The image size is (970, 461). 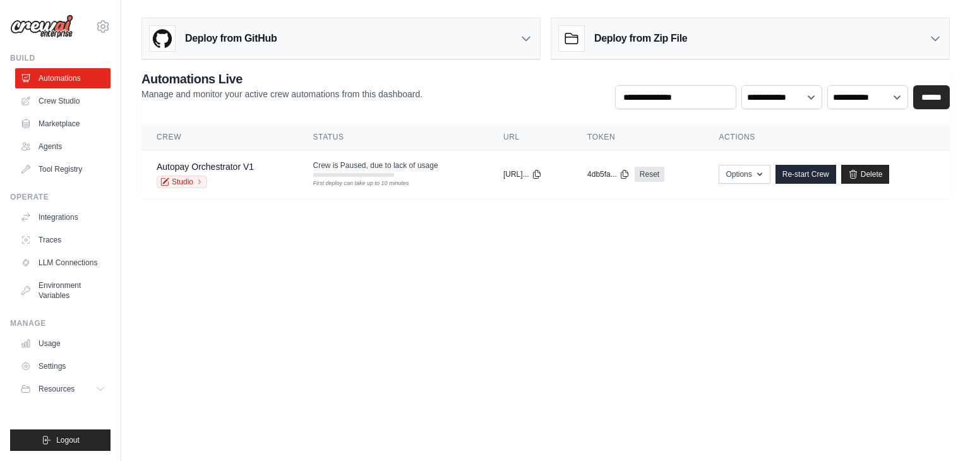 What do you see at coordinates (63, 78) in the screenshot?
I see `a: Automations` at bounding box center [63, 78].